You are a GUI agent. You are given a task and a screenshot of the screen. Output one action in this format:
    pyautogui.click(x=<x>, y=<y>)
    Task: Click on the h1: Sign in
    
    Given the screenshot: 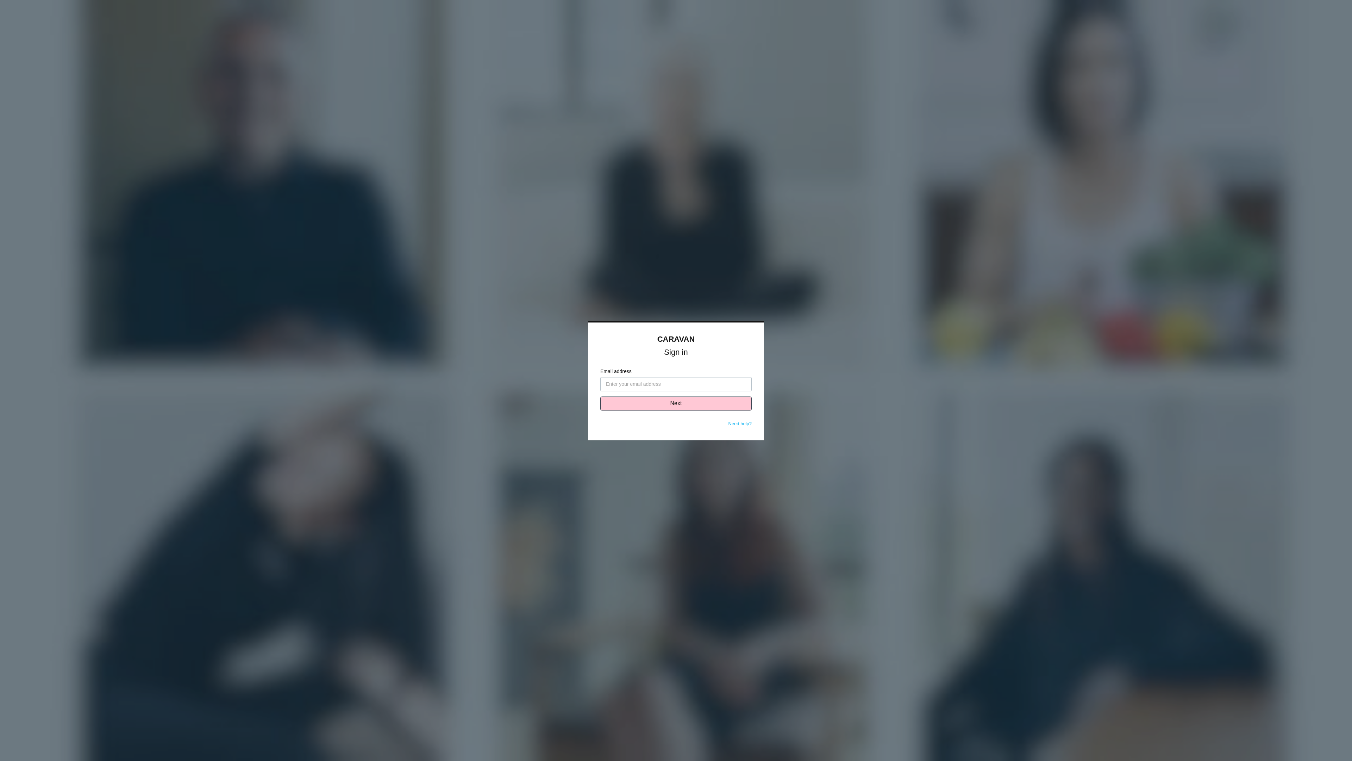 What is the action you would take?
    pyautogui.click(x=676, y=353)
    